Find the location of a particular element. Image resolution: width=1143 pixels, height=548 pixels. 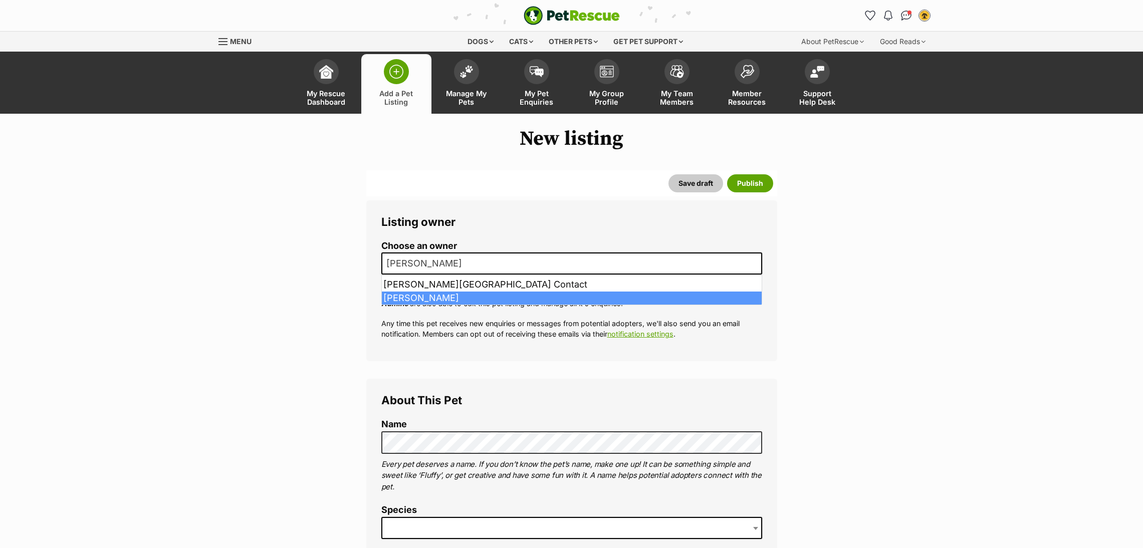

div: Dogs is located at coordinates (481, 42).